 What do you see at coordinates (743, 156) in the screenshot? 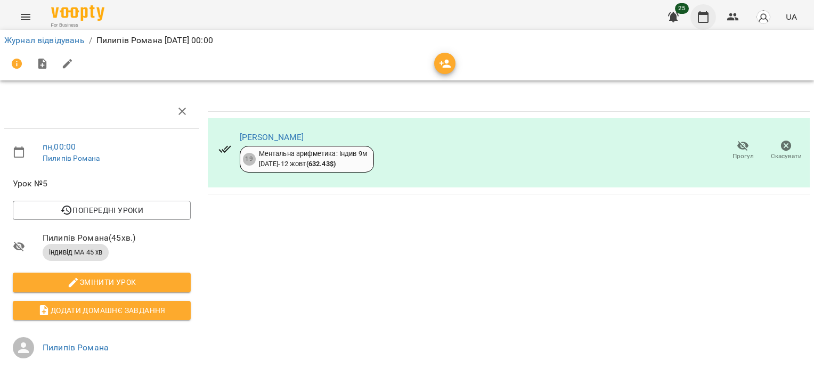
I see `span: Прогул` at bounding box center [743, 156].